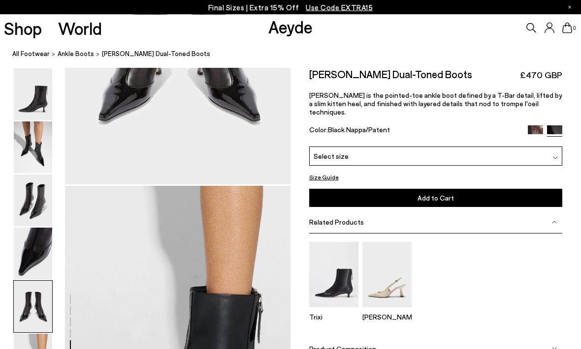 This screenshot has height=349, width=581. What do you see at coordinates (33, 201) in the screenshot?
I see `img: Sila Dual-Toned Boots - Image 3` at bounding box center [33, 201].